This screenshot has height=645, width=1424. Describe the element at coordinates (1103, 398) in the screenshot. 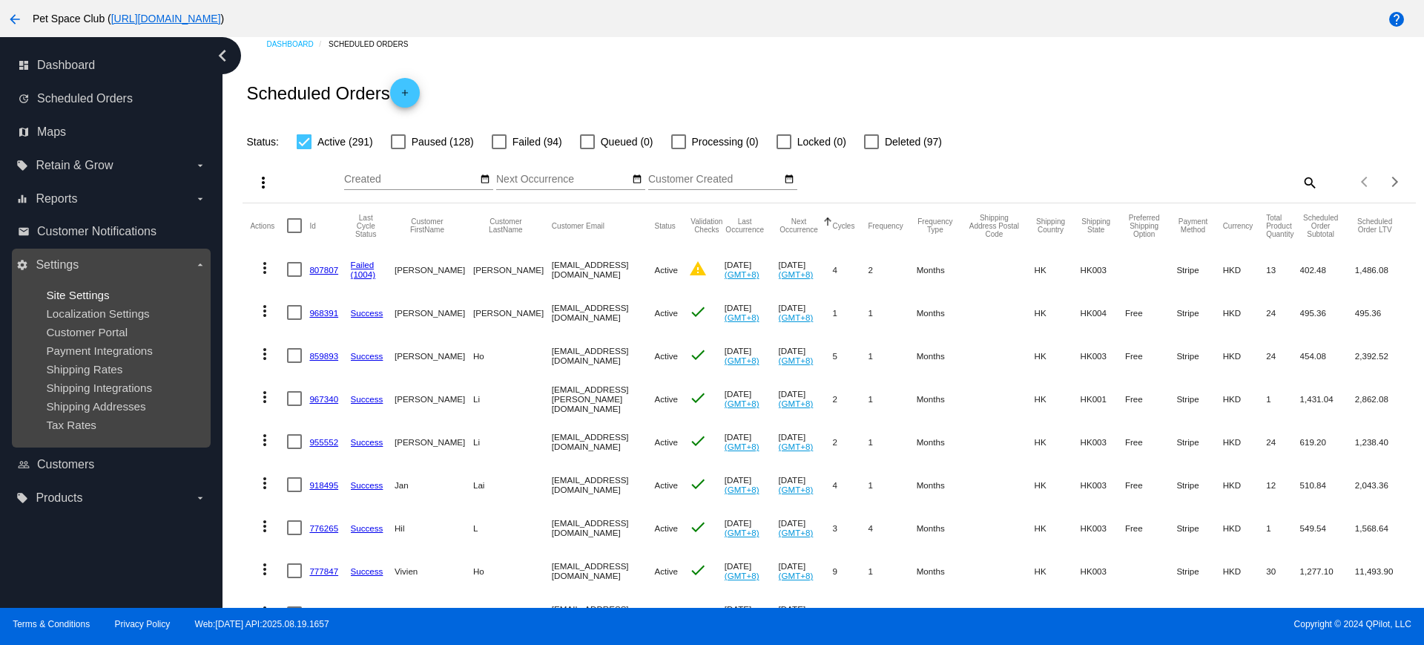

I see `mat-cell: HK001` at that location.